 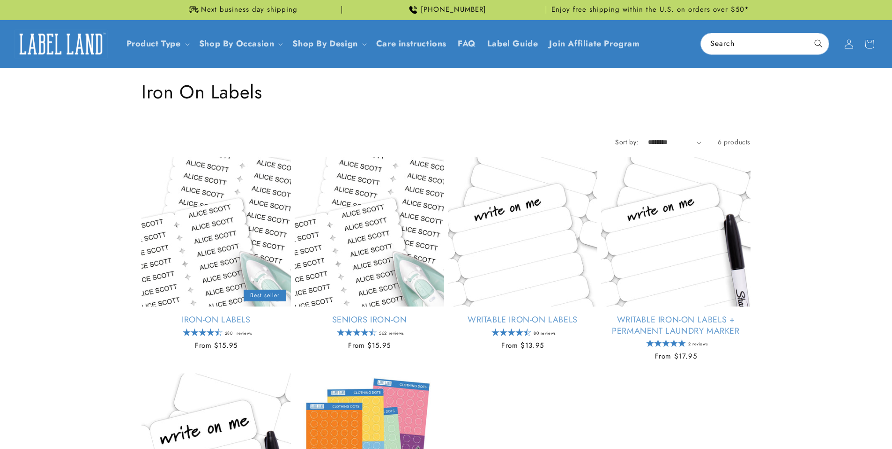 I want to click on a: FAQ, so click(x=466, y=44).